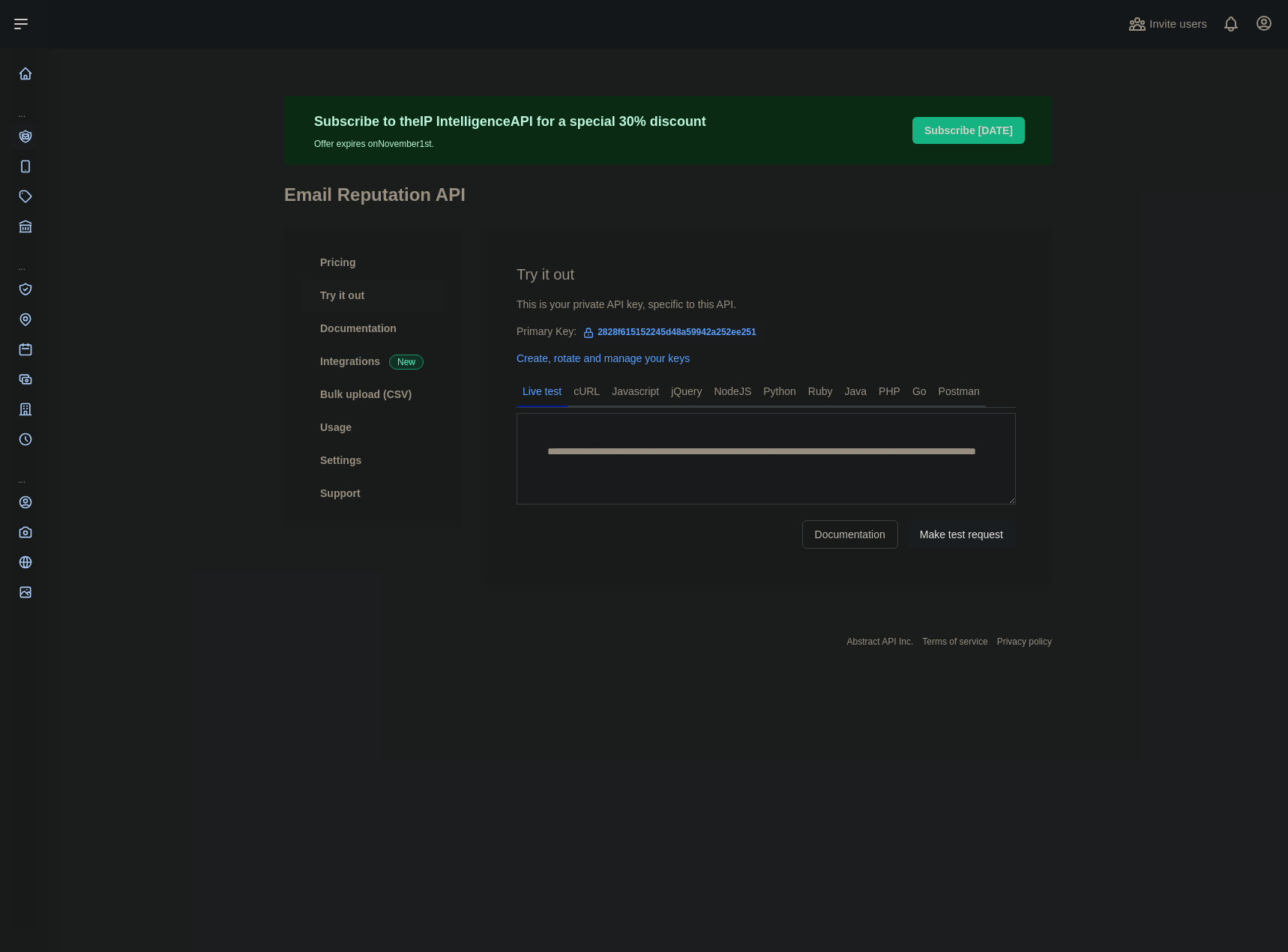 Image resolution: width=1288 pixels, height=952 pixels. I want to click on a: jQuery, so click(686, 391).